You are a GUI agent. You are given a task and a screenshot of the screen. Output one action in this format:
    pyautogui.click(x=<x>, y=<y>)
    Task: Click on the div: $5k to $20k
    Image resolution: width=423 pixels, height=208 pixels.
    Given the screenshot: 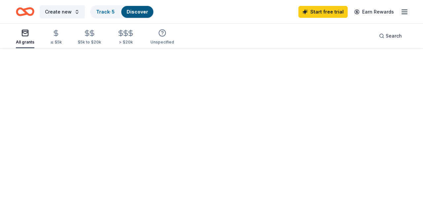 What is the action you would take?
    pyautogui.click(x=89, y=42)
    